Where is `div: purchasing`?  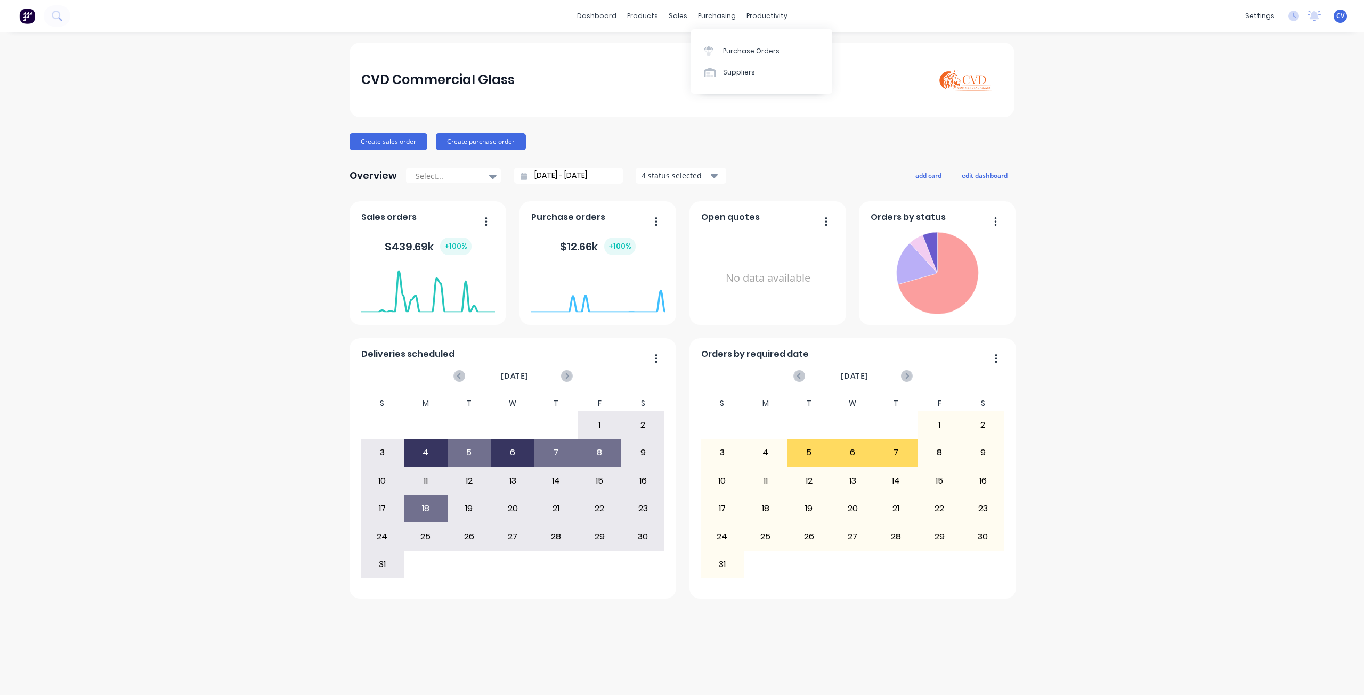 div: purchasing is located at coordinates (716, 16).